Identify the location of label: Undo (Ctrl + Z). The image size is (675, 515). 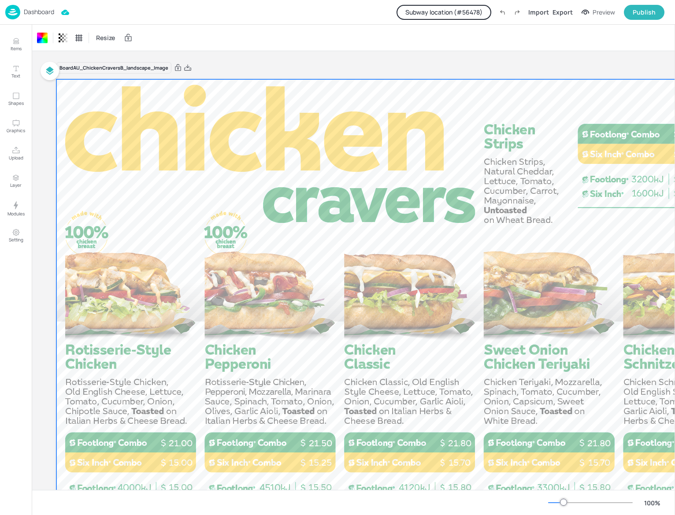
(502, 12).